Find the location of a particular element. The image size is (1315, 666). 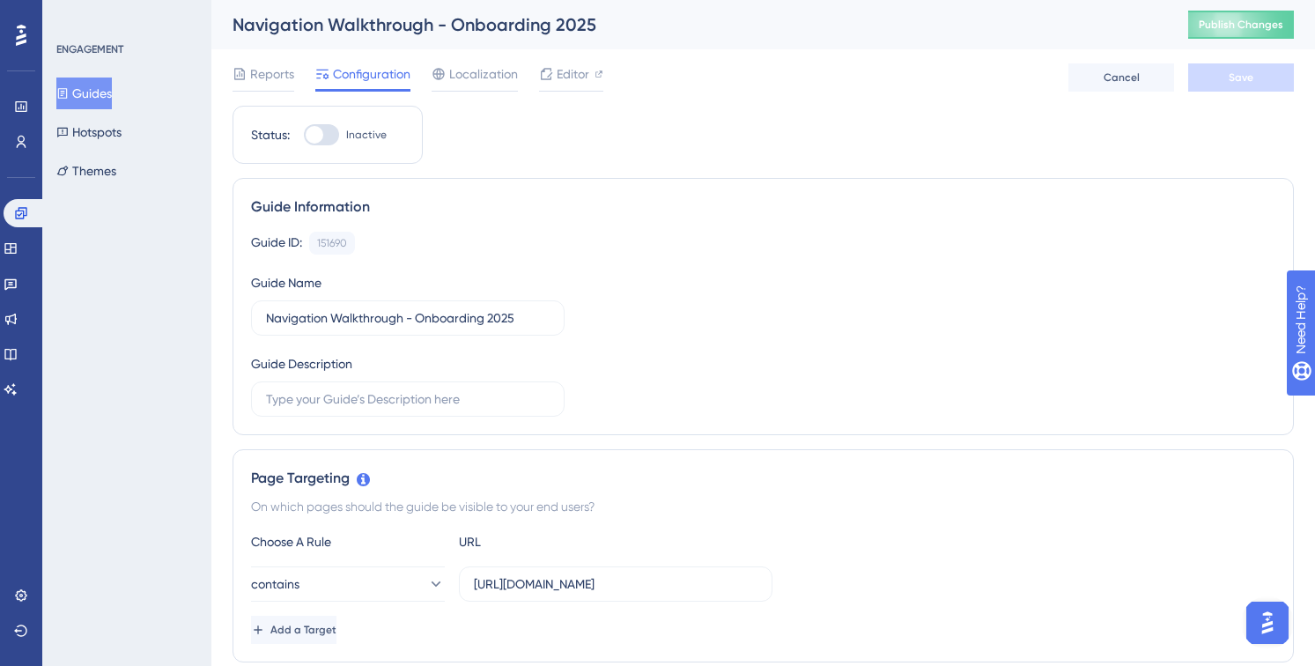

span: Reports is located at coordinates (272, 74).